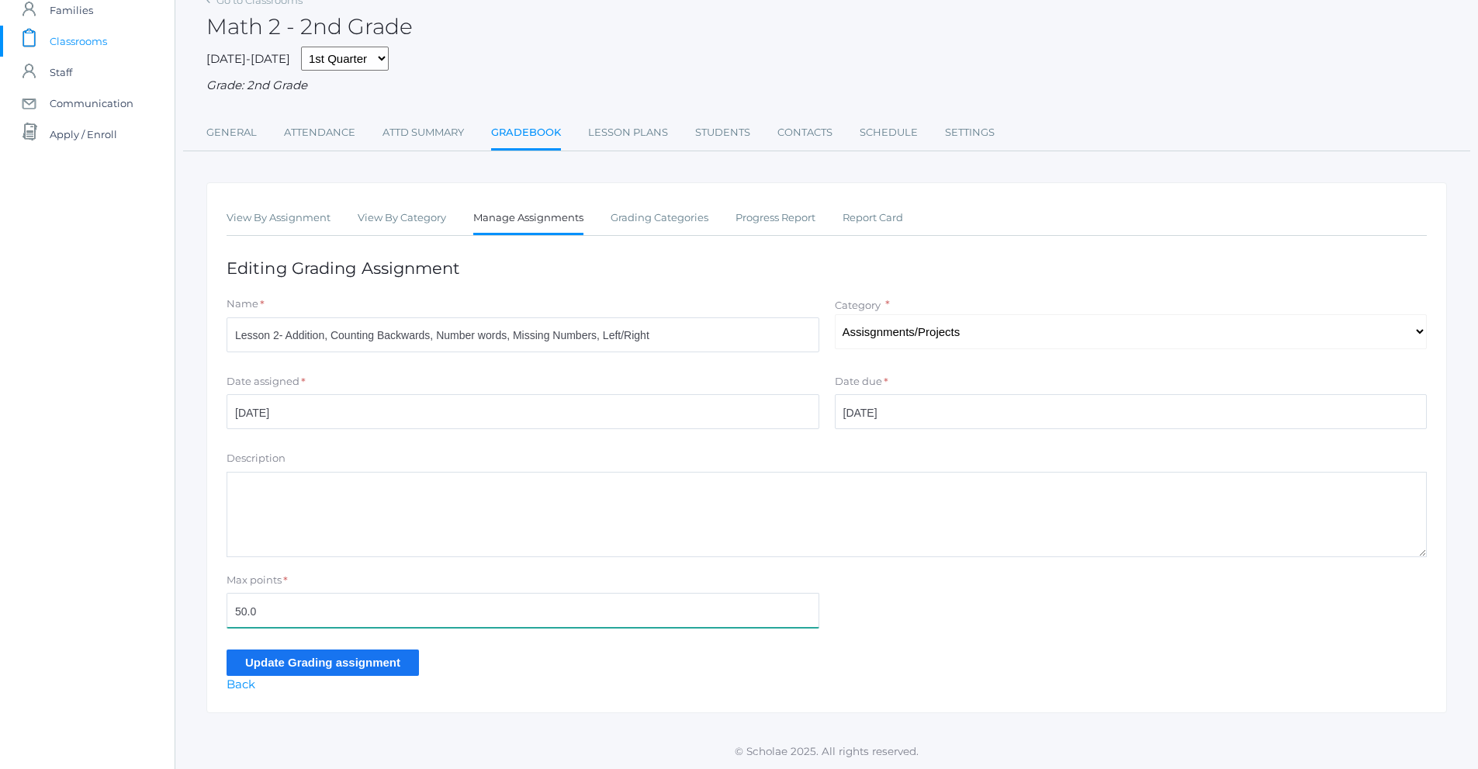  I want to click on span: Communication, so click(92, 103).